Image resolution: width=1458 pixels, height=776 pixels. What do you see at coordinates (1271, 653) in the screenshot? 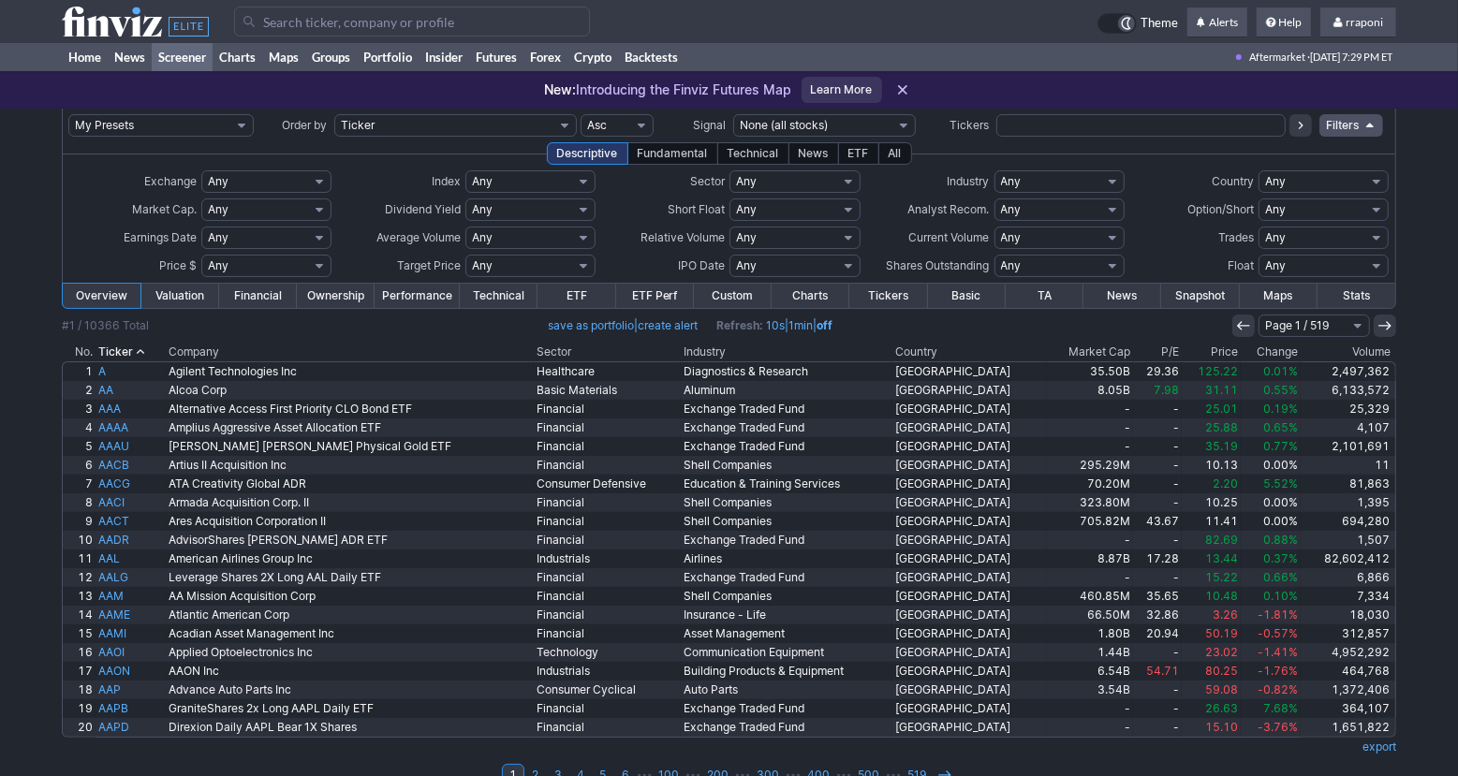
I see `a: -1.41%` at bounding box center [1271, 653].